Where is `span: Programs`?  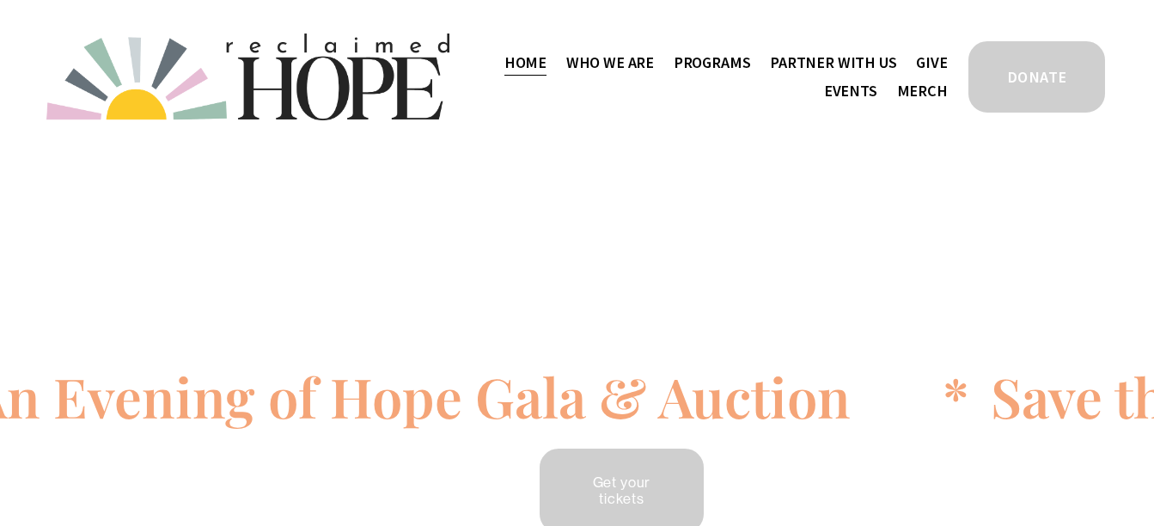 span: Programs is located at coordinates (712, 62).